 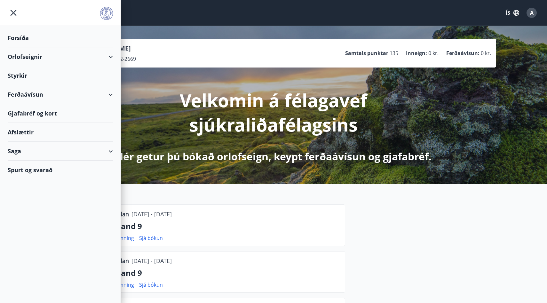 I want to click on div: Spurt og svarað, so click(x=60, y=170).